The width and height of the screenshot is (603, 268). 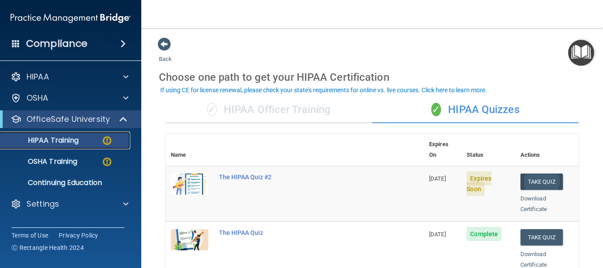 What do you see at coordinates (475, 110) in the screenshot?
I see `div: HIPAA Quizzes` at bounding box center [475, 110].